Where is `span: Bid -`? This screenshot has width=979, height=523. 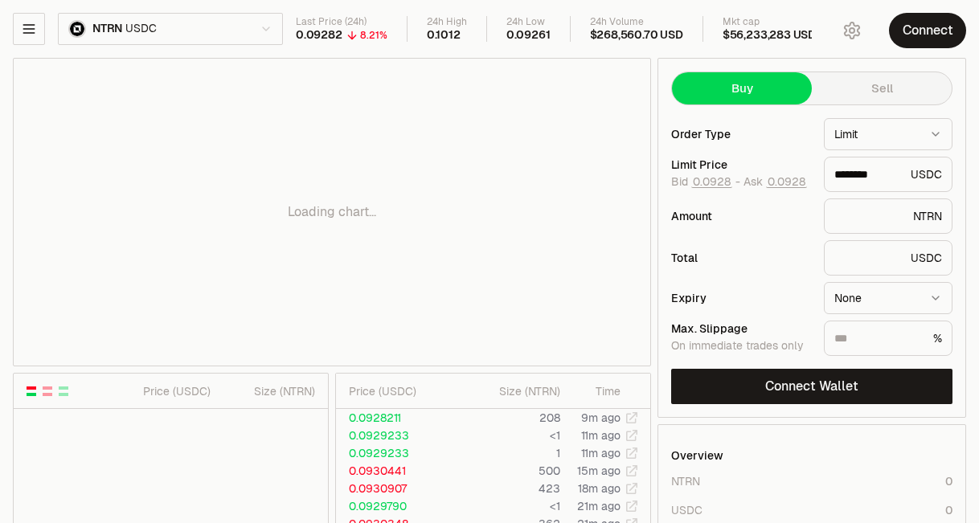
span: Bid - is located at coordinates (706, 182).